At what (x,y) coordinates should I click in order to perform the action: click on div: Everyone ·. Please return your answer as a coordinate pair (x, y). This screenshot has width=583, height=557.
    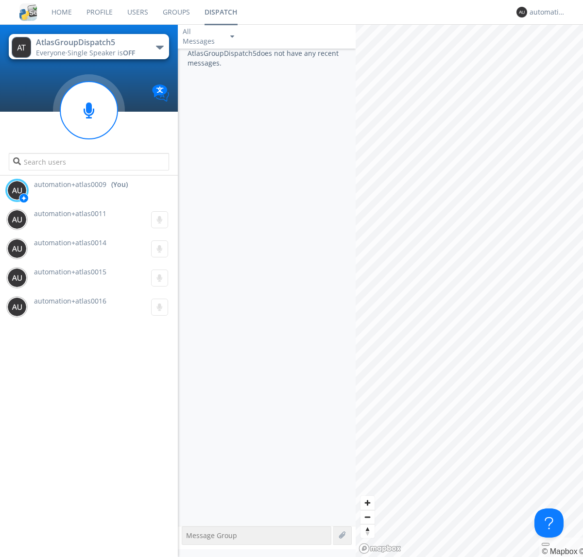
    Looking at the image, I should click on (90, 53).